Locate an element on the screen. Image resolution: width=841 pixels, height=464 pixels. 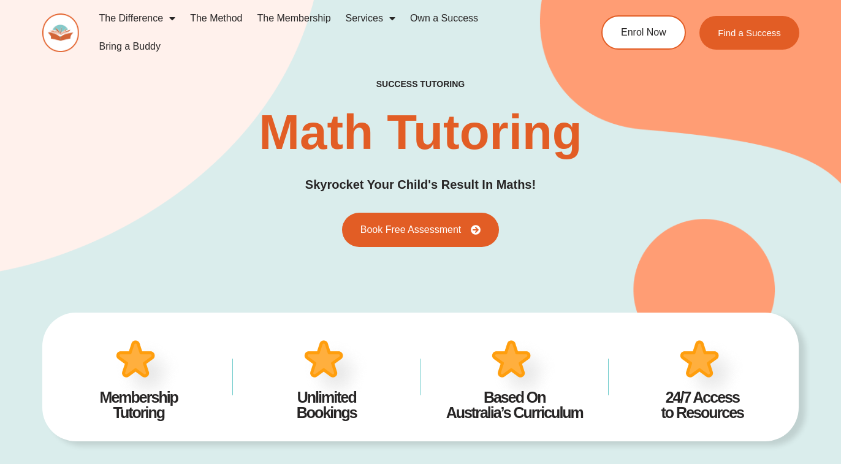
a: The Membership is located at coordinates (294, 18).